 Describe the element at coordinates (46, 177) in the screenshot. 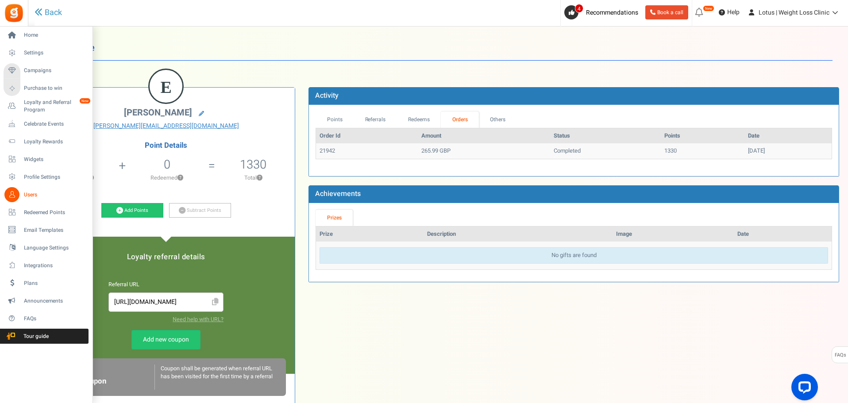

I see `a: Profile Settings` at that location.